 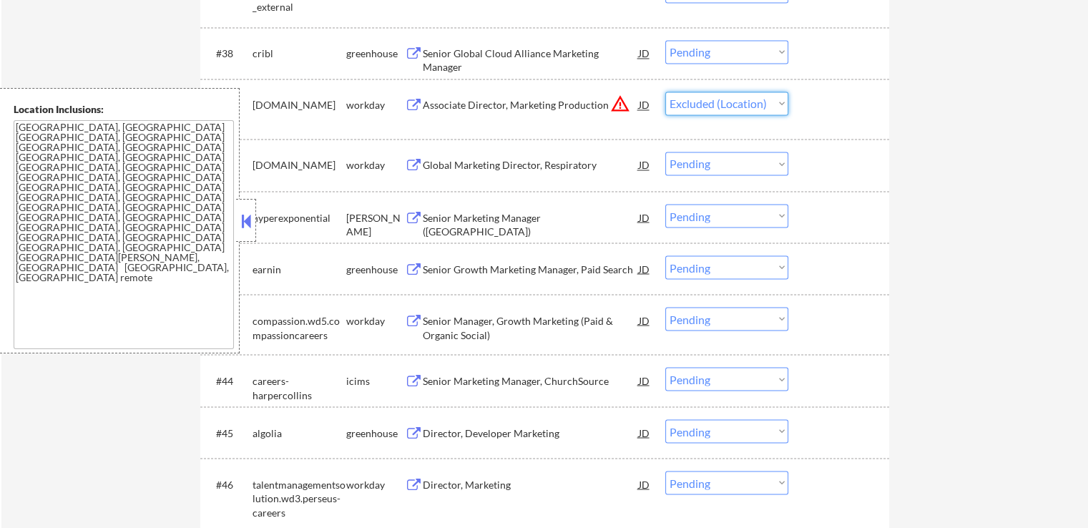 What do you see at coordinates (376, 381) in the screenshot?
I see `div: icims` at bounding box center [376, 381].